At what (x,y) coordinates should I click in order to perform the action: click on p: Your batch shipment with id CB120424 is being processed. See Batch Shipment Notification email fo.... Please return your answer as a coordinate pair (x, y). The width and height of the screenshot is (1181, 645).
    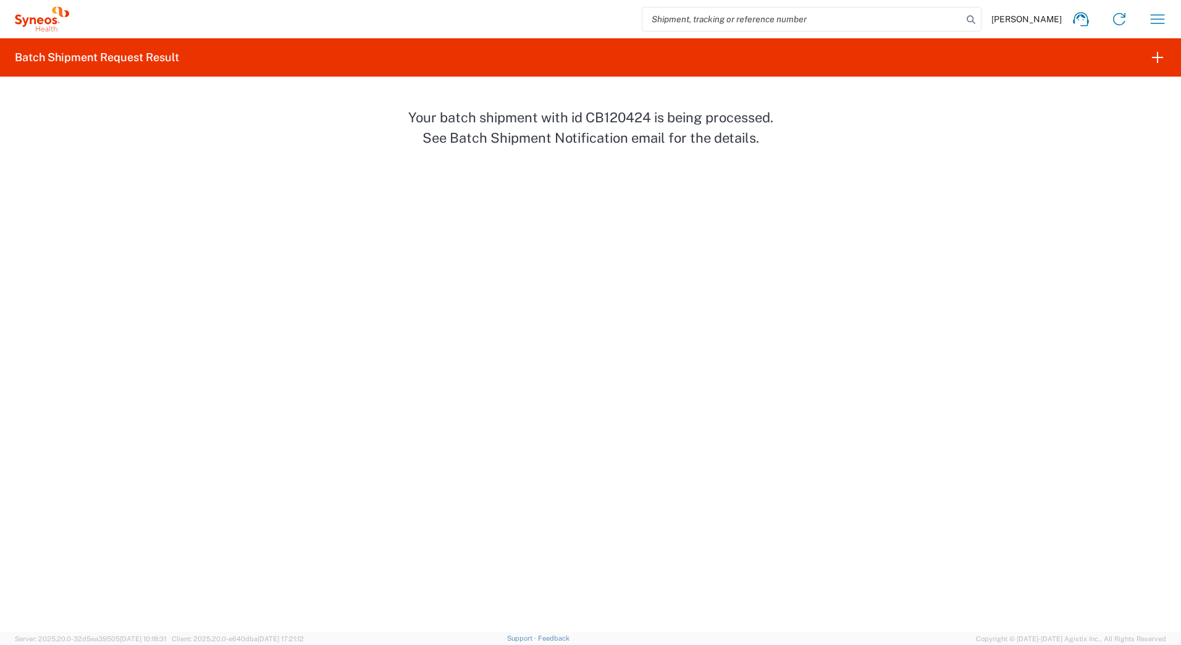
    Looking at the image, I should click on (590, 128).